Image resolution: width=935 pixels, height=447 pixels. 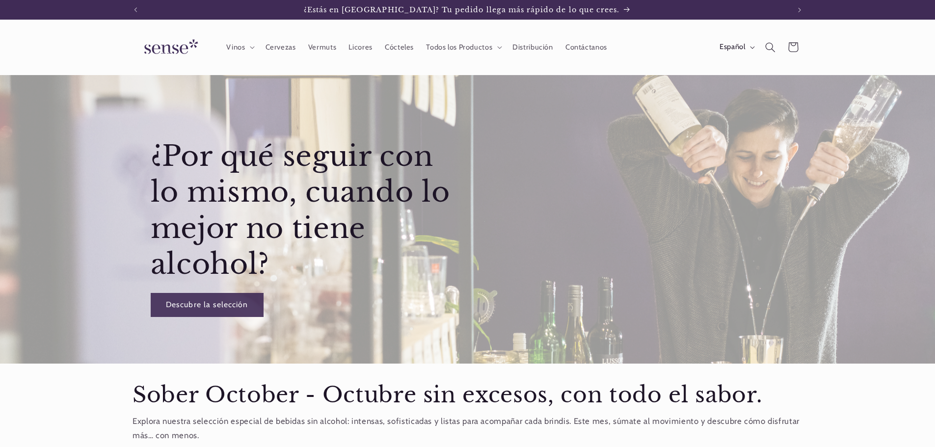 I want to click on a: Descubre la selección, so click(x=207, y=305).